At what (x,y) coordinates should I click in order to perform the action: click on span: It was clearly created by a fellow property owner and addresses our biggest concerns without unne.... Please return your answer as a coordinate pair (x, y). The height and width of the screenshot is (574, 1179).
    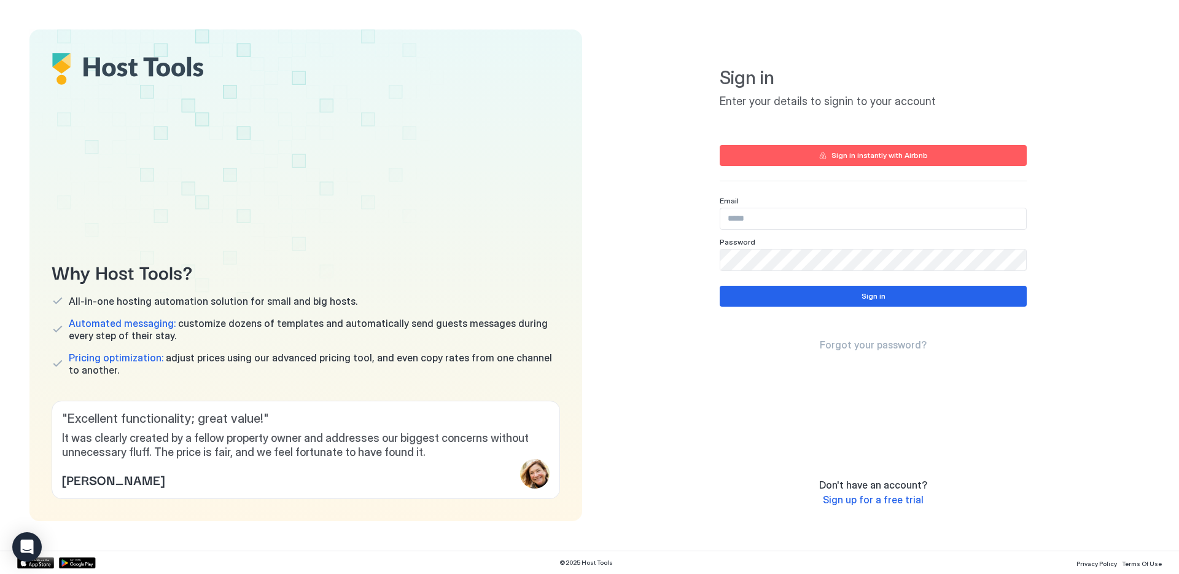
    Looking at the image, I should click on (306, 445).